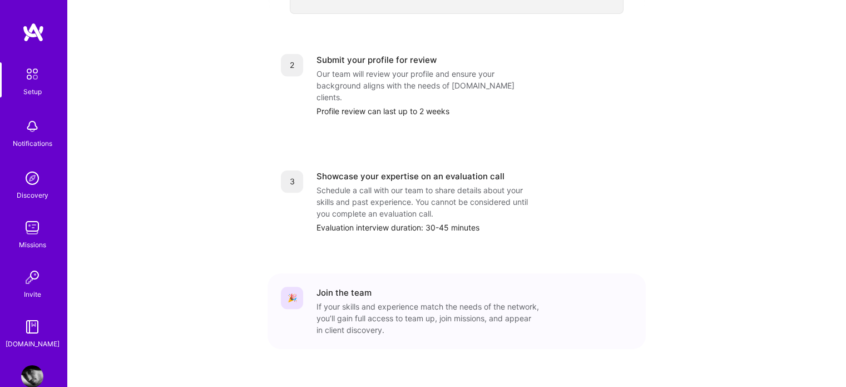 The width and height of the screenshot is (846, 387). Describe the element at coordinates (33, 32) in the screenshot. I see `img: logo` at that location.